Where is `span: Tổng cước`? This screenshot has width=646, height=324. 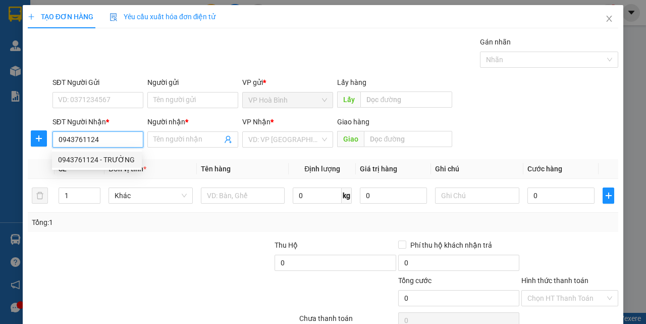
span: Tổng cước is located at coordinates (415, 280).